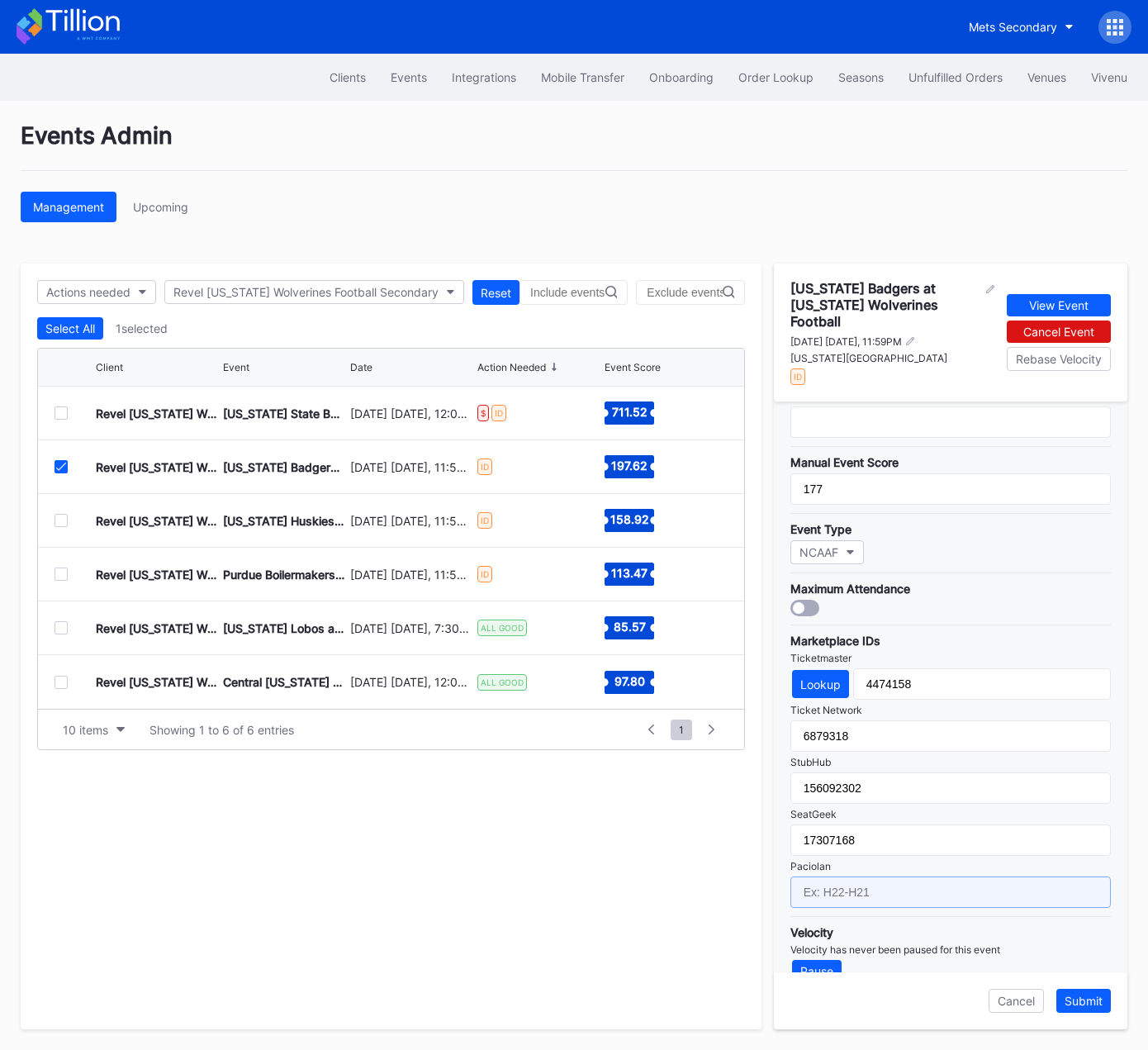  What do you see at coordinates (950, 814) in the screenshot?
I see `div: SeatGeek` at bounding box center [950, 814].